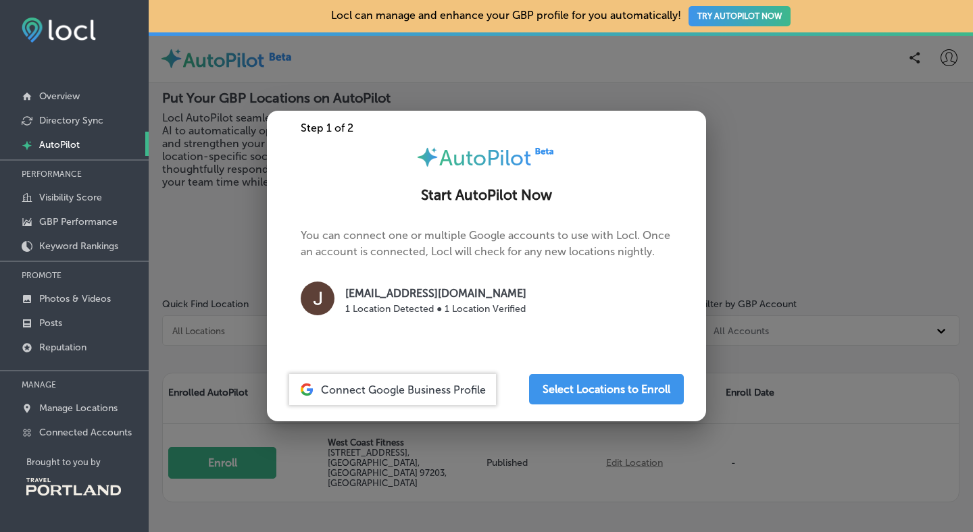  I want to click on p: Brought to you by, so click(87, 462).